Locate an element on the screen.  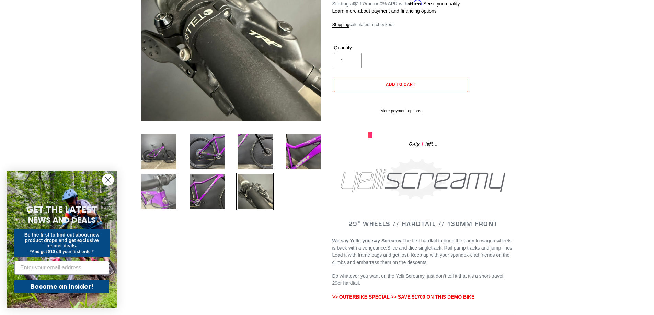
span: $117 is located at coordinates (359, 4).